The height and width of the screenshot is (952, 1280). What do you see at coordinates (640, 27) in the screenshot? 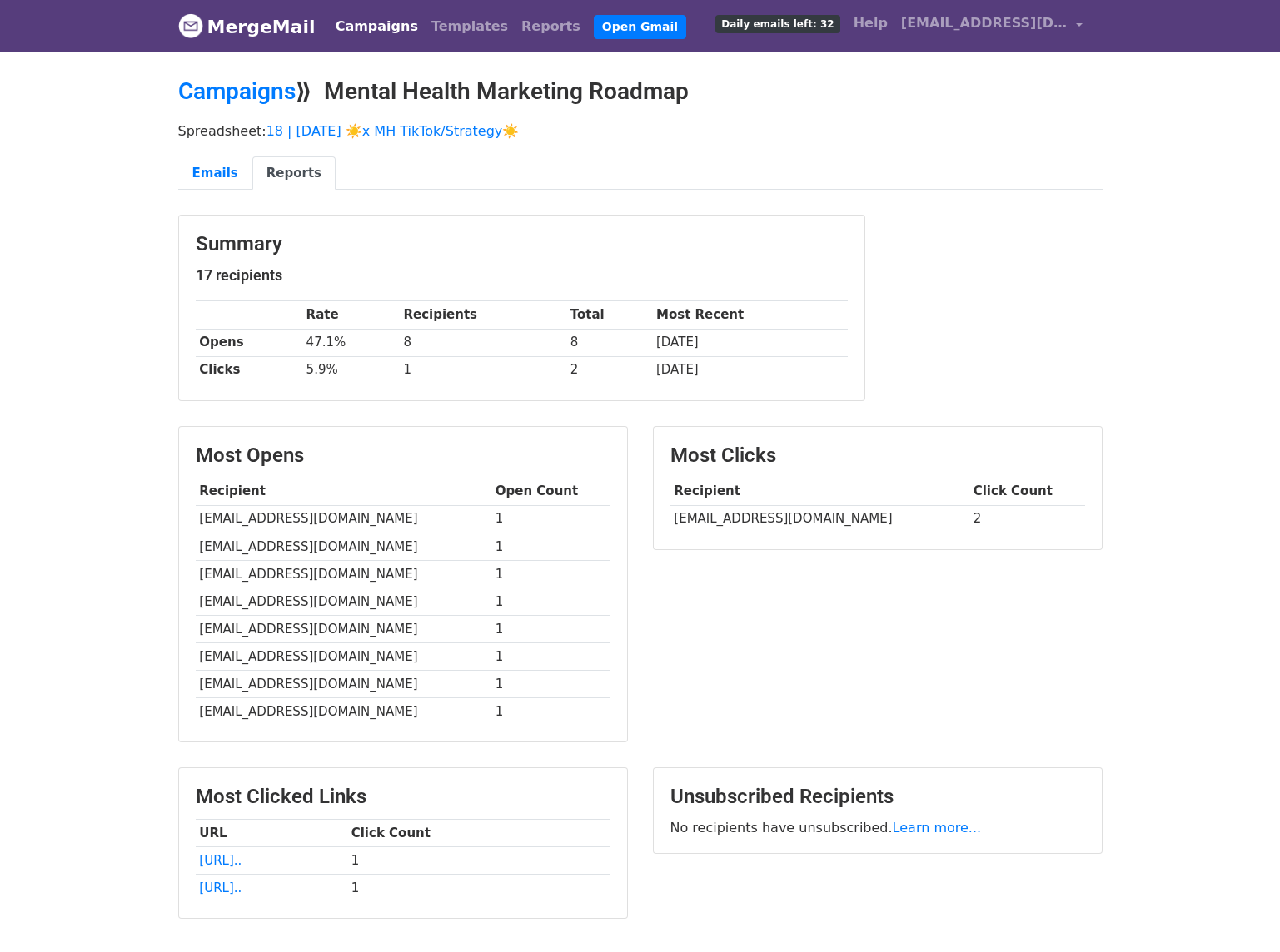
I see `a: Open Gmail` at bounding box center [640, 27].